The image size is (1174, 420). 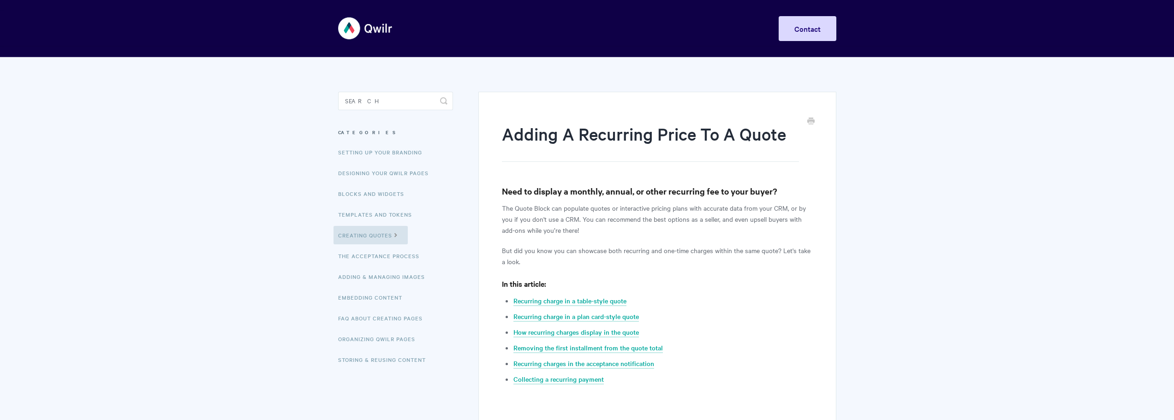 I want to click on a: Blocks and Widgets, so click(x=374, y=194).